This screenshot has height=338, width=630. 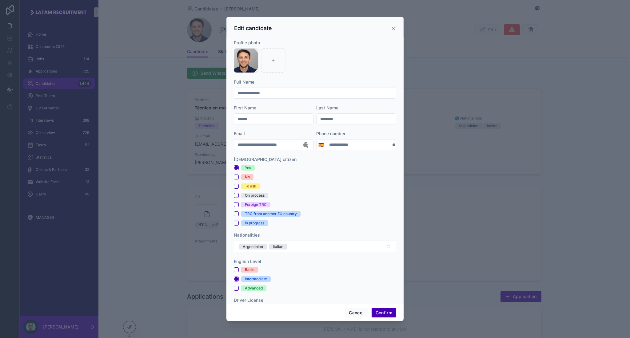 I want to click on div: Foreign TRC, so click(x=256, y=205).